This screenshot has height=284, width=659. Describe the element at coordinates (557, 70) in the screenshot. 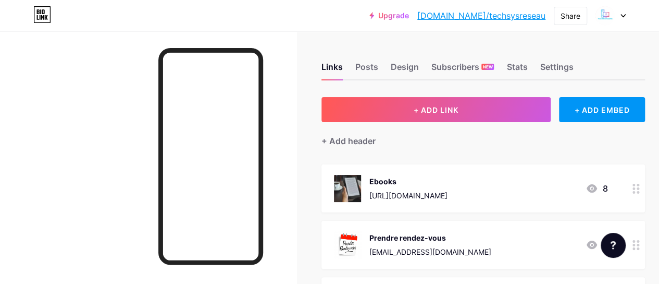

I see `div: Settings` at that location.